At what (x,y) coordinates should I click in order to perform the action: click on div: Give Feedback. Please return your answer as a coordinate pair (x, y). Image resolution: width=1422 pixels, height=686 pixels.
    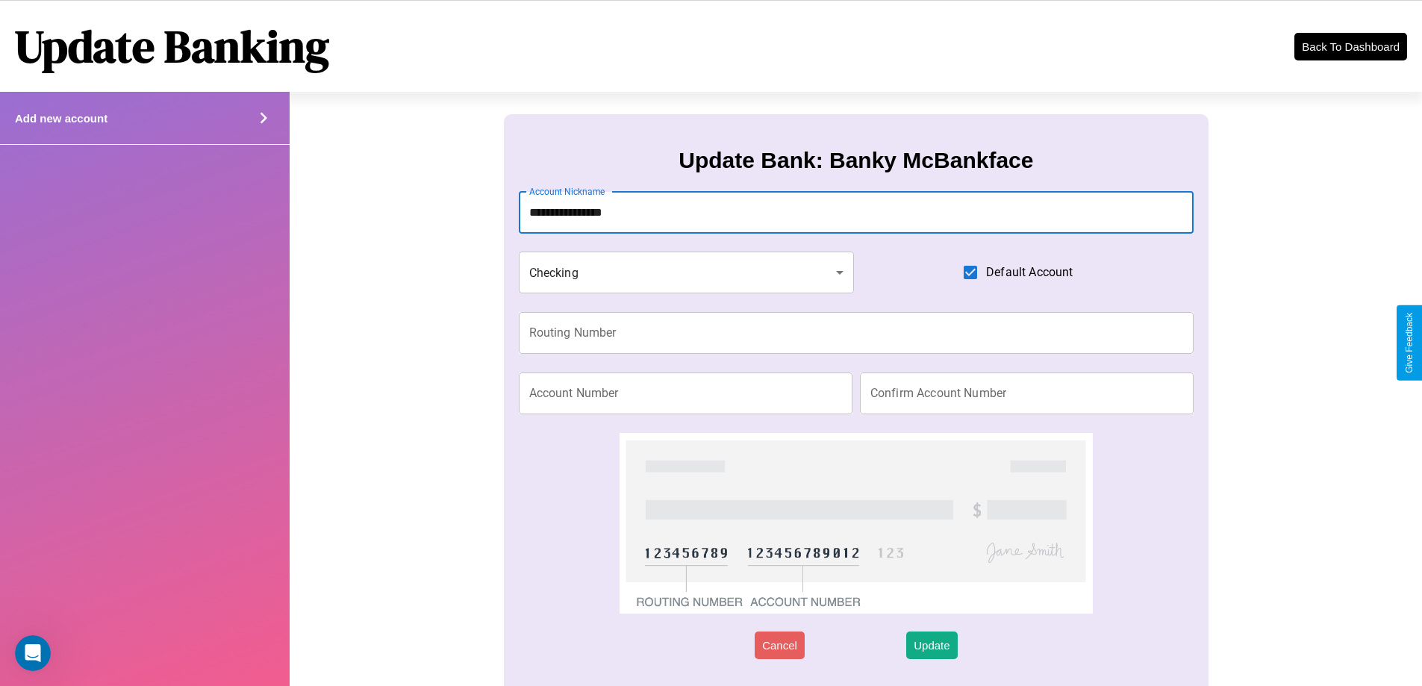
    Looking at the image, I should click on (1409, 343).